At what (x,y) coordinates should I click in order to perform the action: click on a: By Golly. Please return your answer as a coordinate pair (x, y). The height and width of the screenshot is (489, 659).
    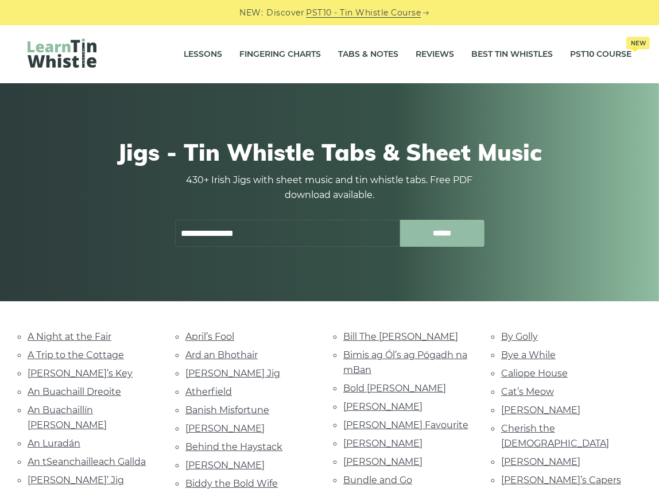
    Looking at the image, I should click on (520, 336).